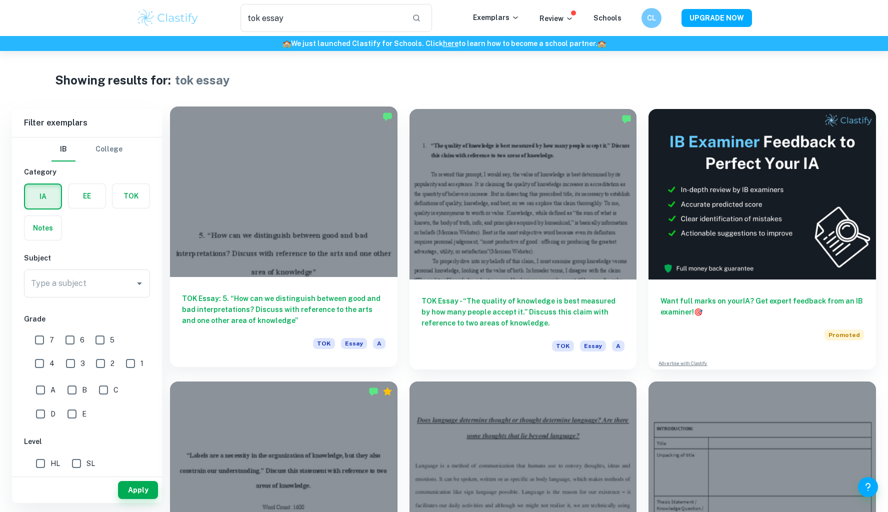 The image size is (888, 512). I want to click on a: Advertise with Clastify, so click(682, 363).